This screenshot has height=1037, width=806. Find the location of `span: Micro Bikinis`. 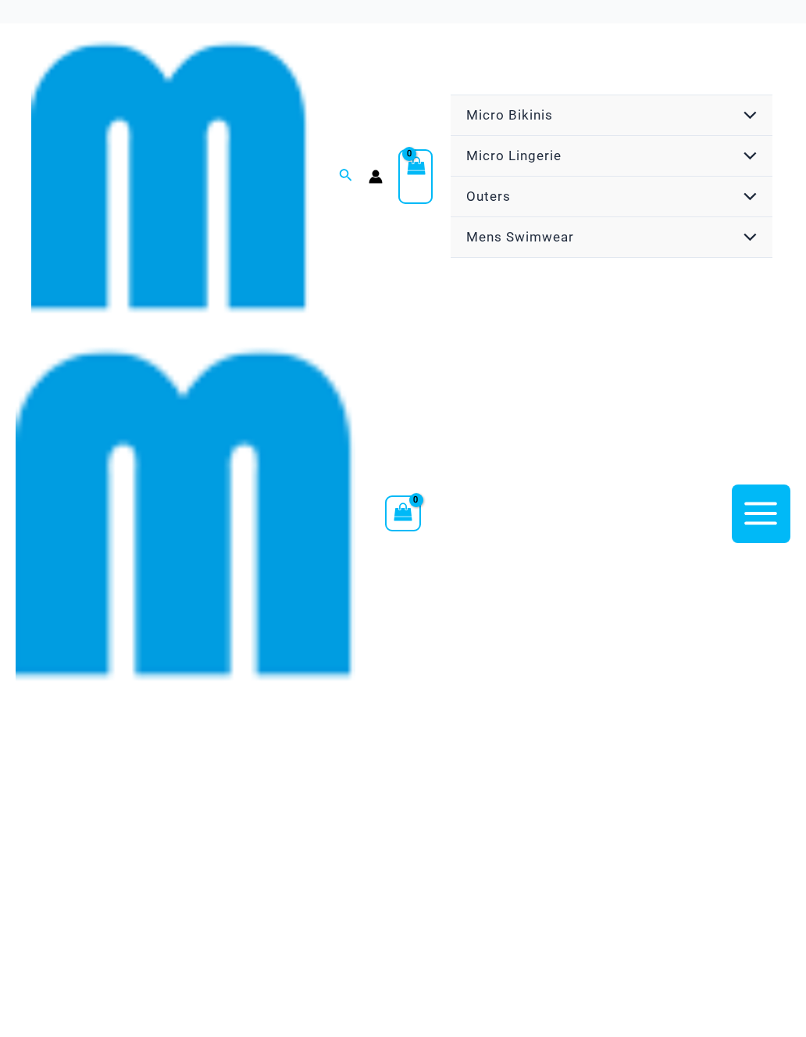

span: Micro Bikinis is located at coordinates (509, 115).